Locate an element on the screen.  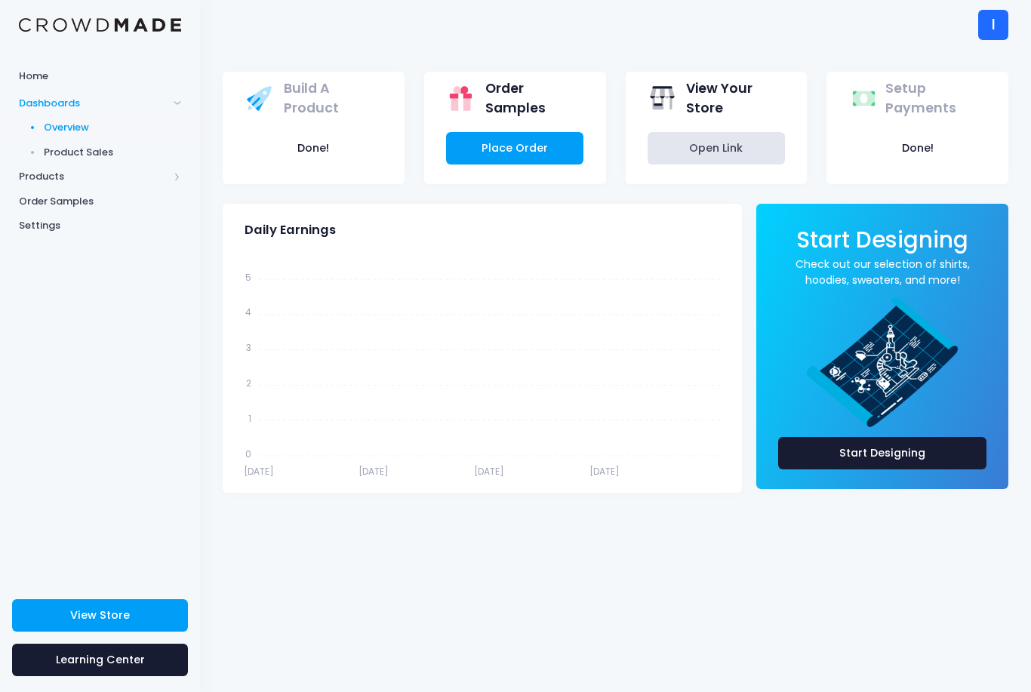
div: I is located at coordinates (994, 25).